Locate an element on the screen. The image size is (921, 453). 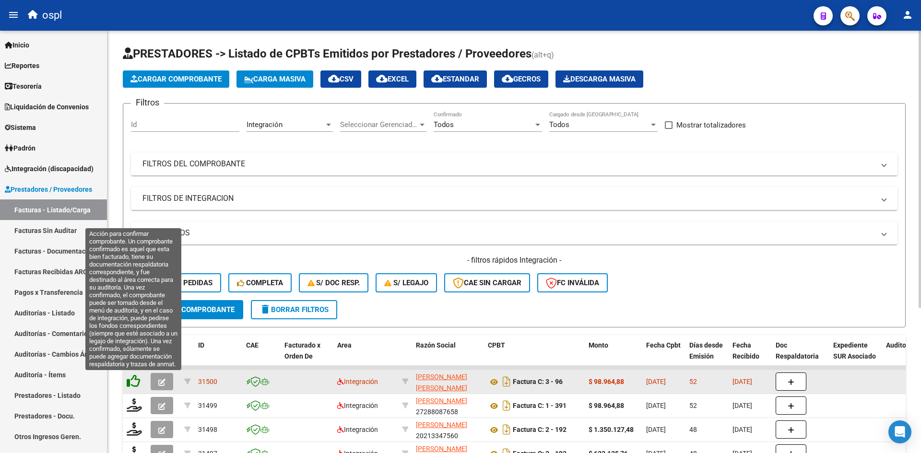
span: Días desde Emisión is located at coordinates (706, 351).